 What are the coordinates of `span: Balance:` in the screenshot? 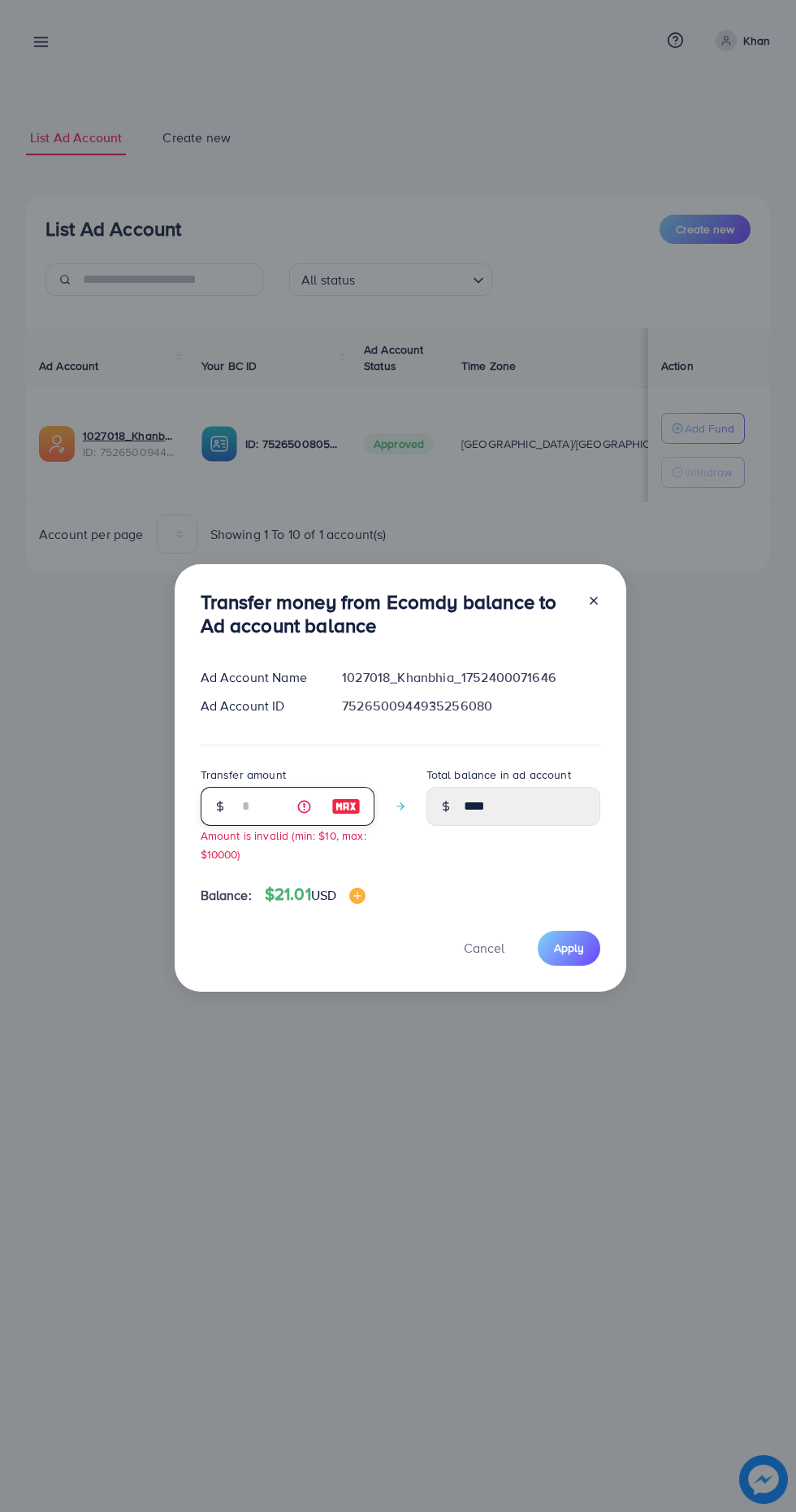 It's located at (226, 895).